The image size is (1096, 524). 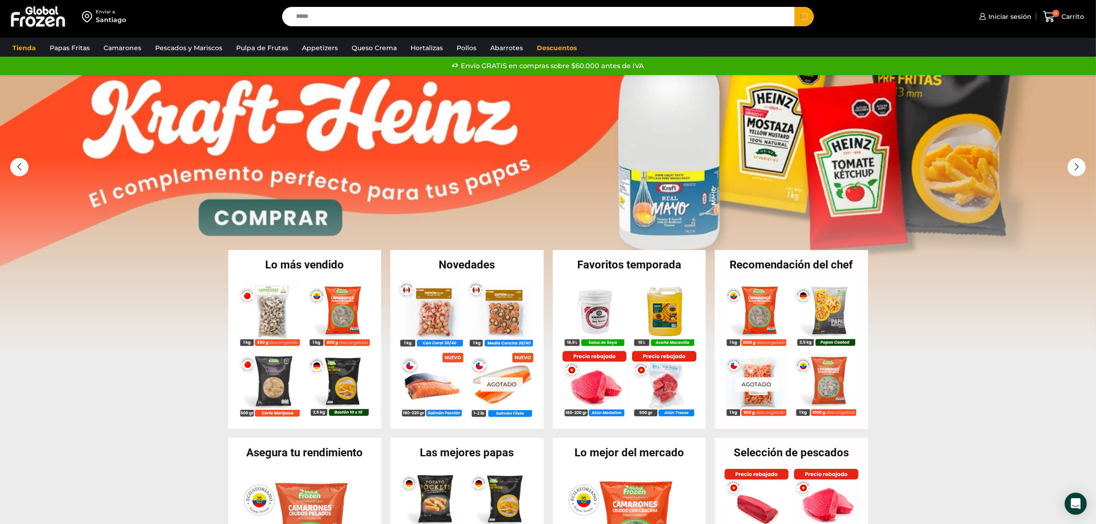 I want to click on a: Queso Crema, so click(x=374, y=48).